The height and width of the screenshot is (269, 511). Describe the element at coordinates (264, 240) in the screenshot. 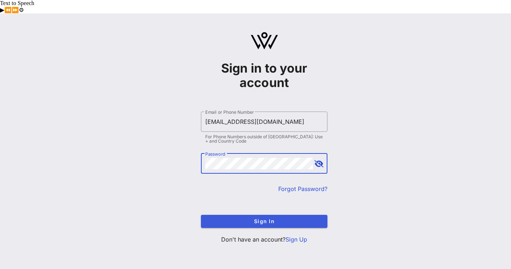

I see `p: Don't have an account?` at that location.